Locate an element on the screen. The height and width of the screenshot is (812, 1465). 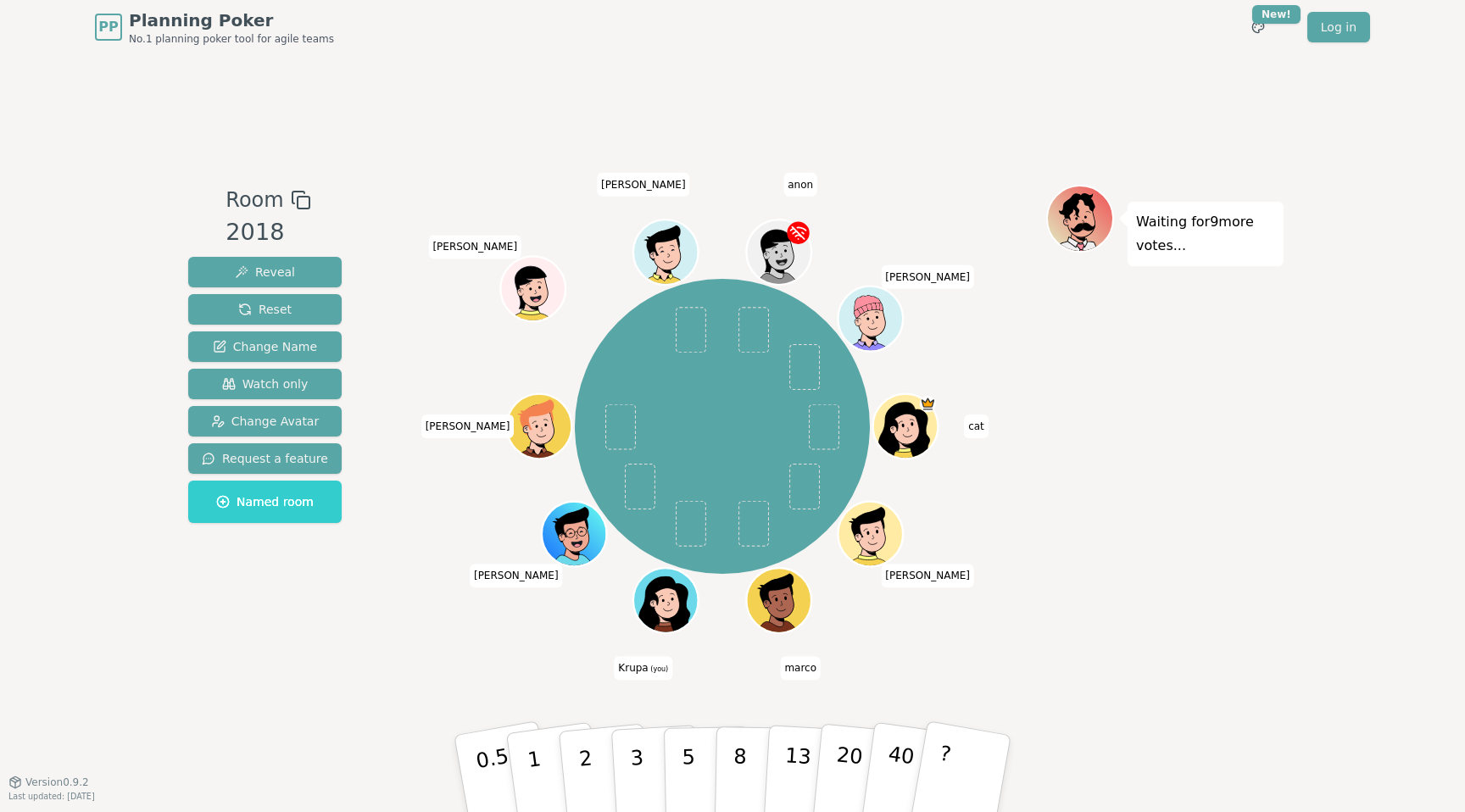
span: Reveal is located at coordinates (264, 272).